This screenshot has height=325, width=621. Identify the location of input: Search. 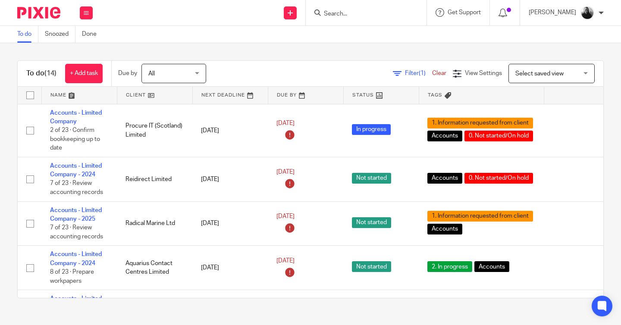
(362, 14).